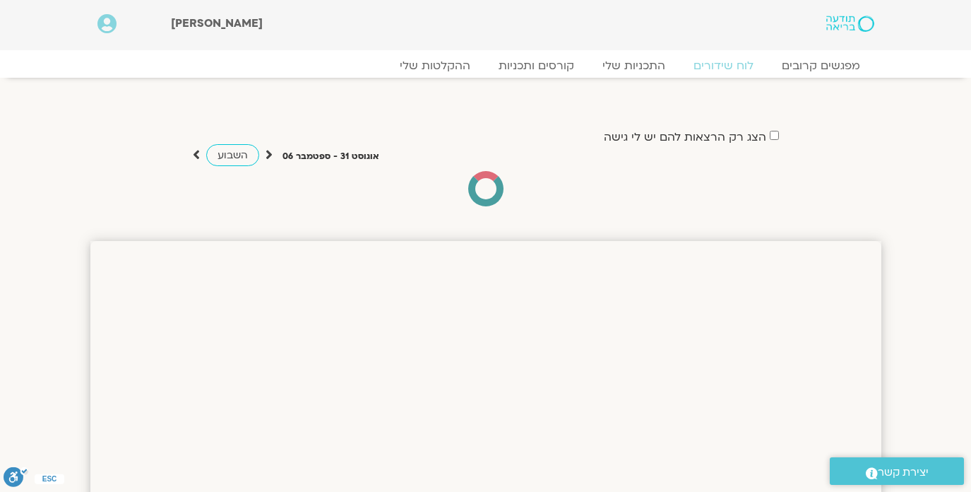 Image resolution: width=971 pixels, height=492 pixels. Describe the element at coordinates (435, 66) in the screenshot. I see `a: ההקלטות שלי` at that location.